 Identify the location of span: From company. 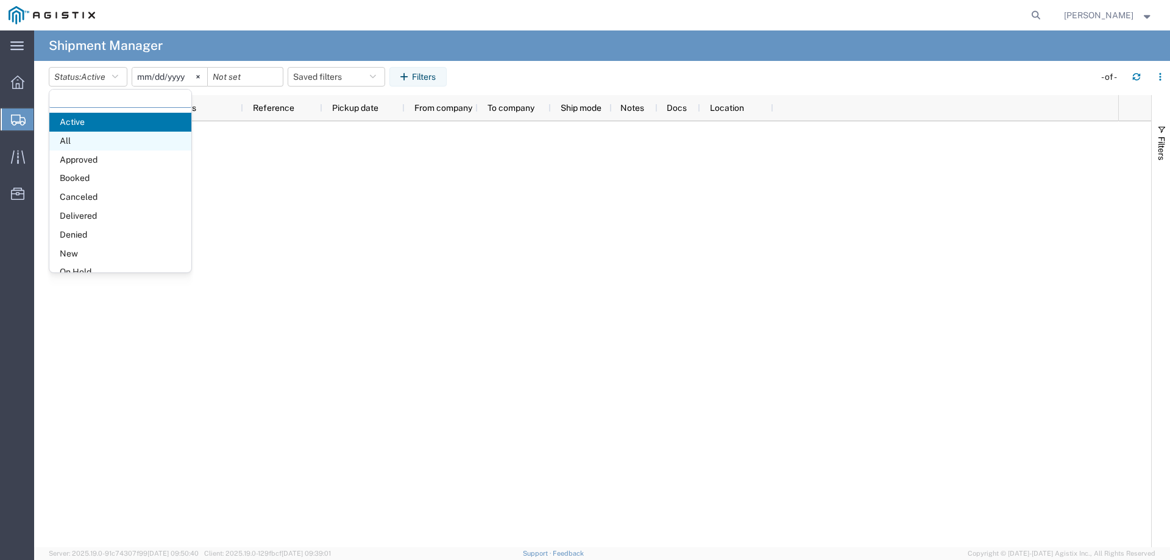
(443, 108).